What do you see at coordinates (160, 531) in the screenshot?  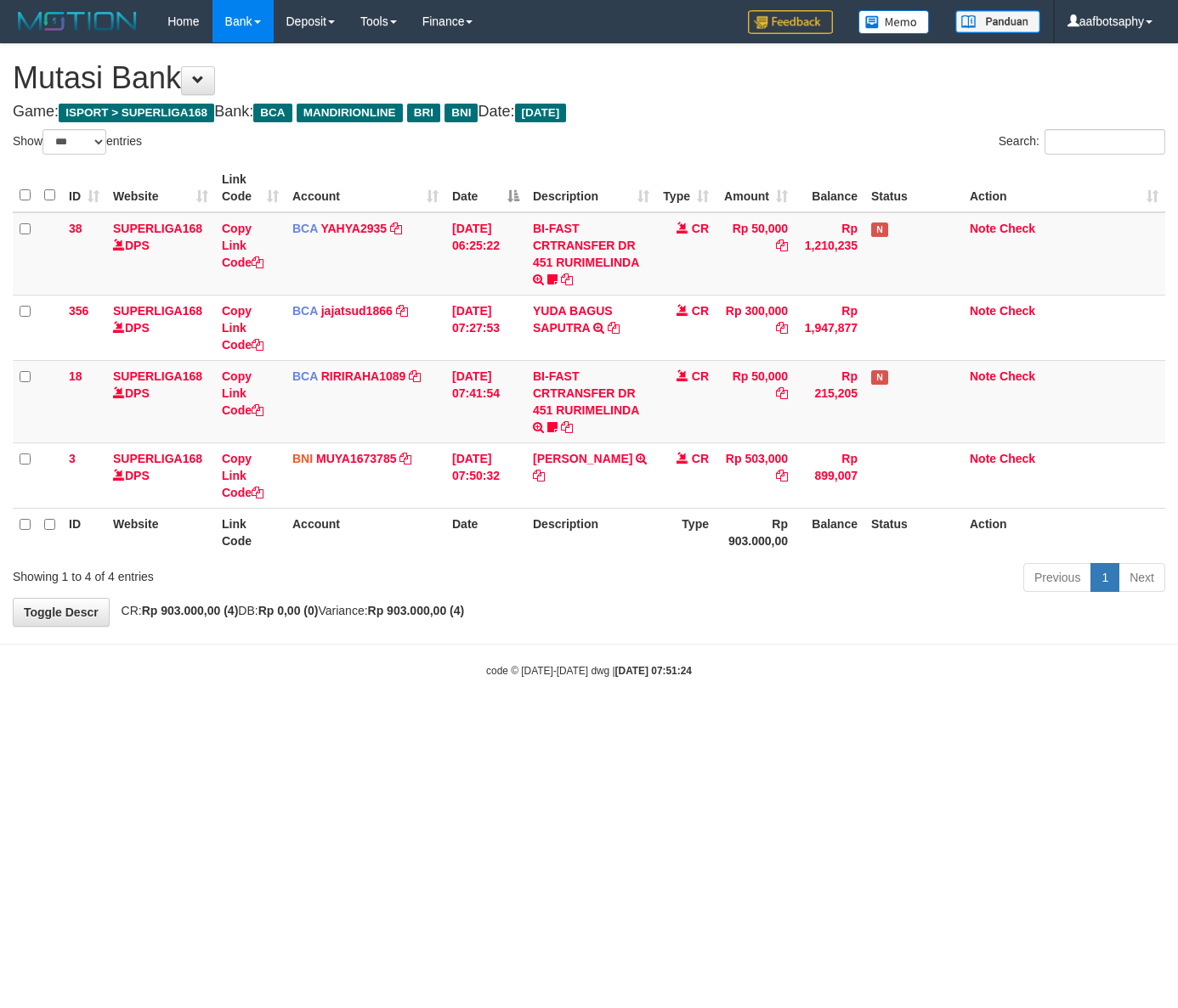 I see `th: Website` at bounding box center [160, 531].